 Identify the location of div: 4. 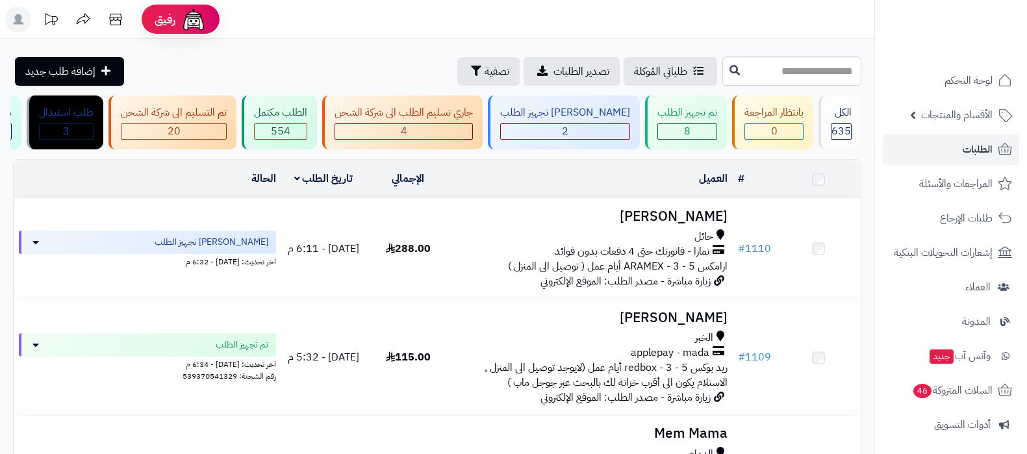
(404, 131).